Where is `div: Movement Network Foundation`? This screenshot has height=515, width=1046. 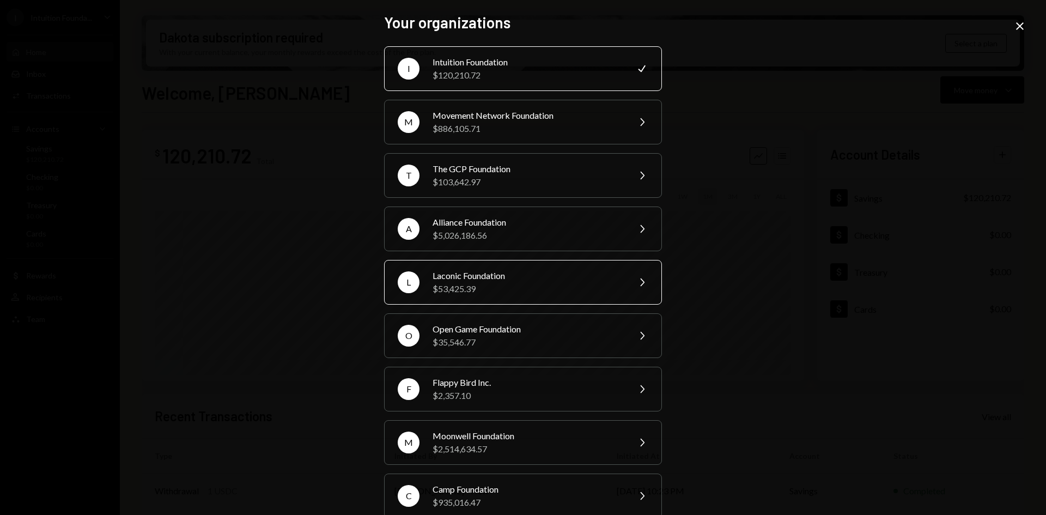
div: Movement Network Foundation is located at coordinates (527, 115).